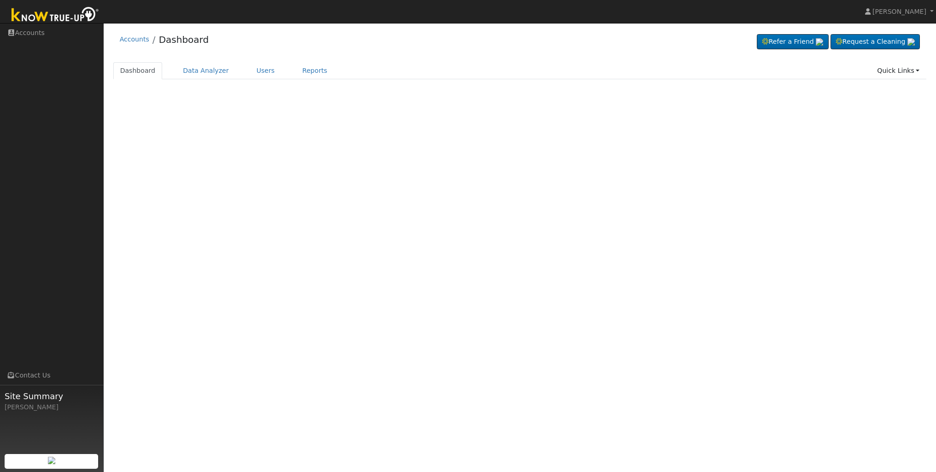 The width and height of the screenshot is (936, 472). What do you see at coordinates (266, 70) in the screenshot?
I see `a: Users` at bounding box center [266, 70].